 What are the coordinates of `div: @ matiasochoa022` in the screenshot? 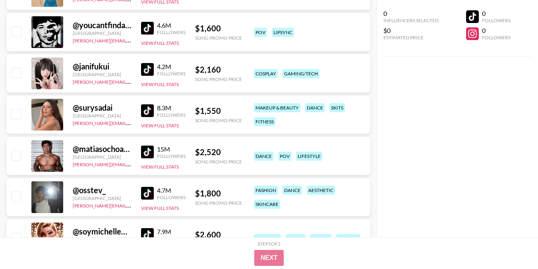 It's located at (102, 149).